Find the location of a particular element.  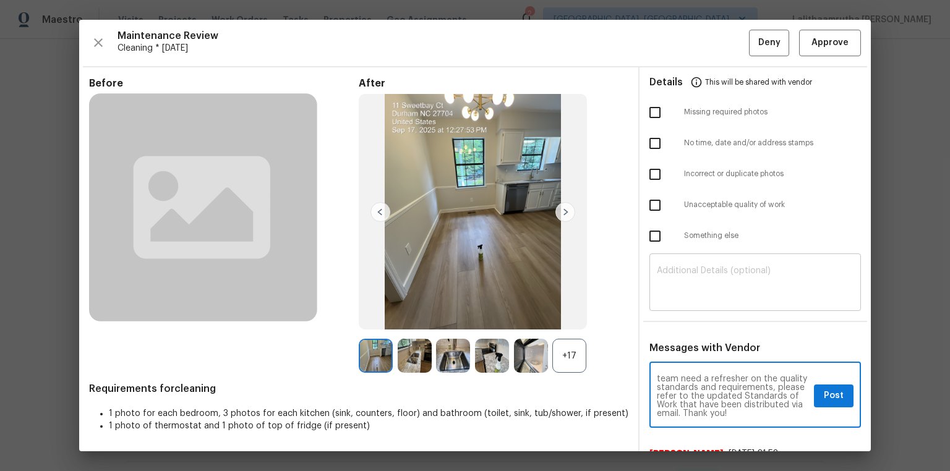

li: 1 photo of thermostat and 1 photo of top of fridge (if present) is located at coordinates (369, 426).